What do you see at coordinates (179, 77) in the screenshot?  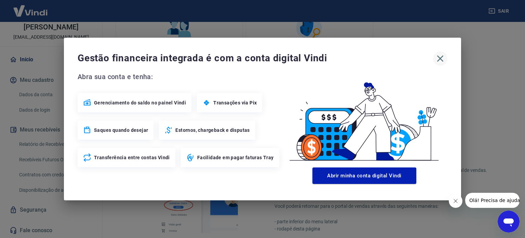 I see `span: Abra sua conta e tenha:` at bounding box center [179, 77].